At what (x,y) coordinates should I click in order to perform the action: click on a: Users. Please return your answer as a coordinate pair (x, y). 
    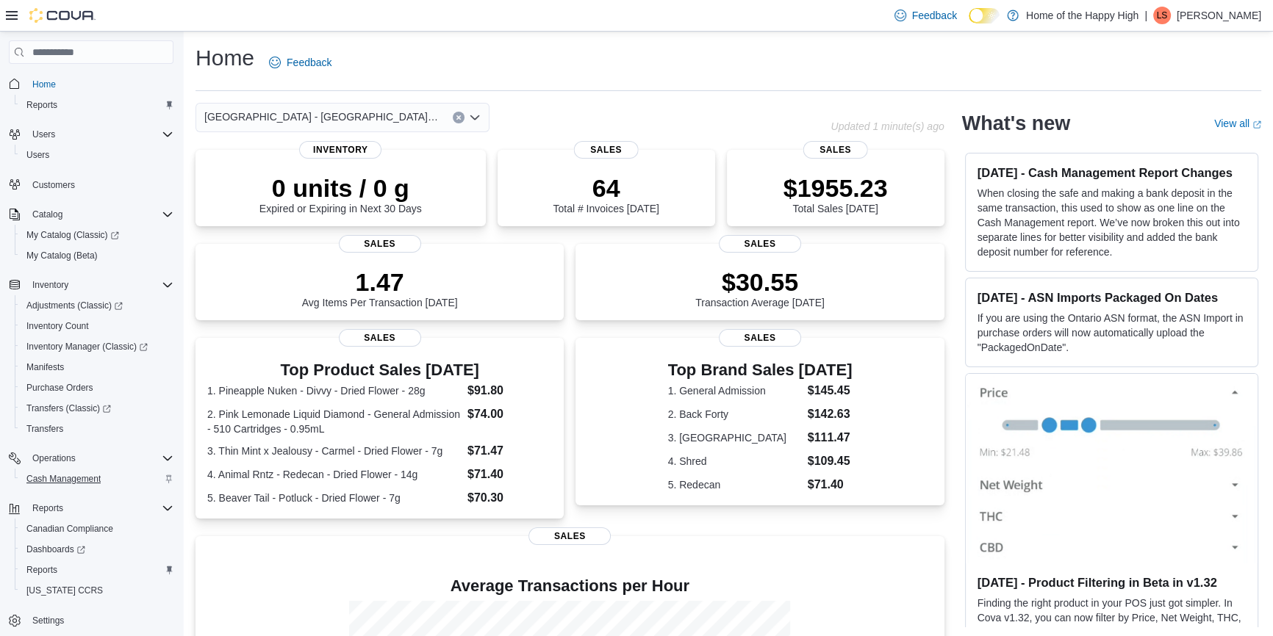
    Looking at the image, I should click on (37, 155).